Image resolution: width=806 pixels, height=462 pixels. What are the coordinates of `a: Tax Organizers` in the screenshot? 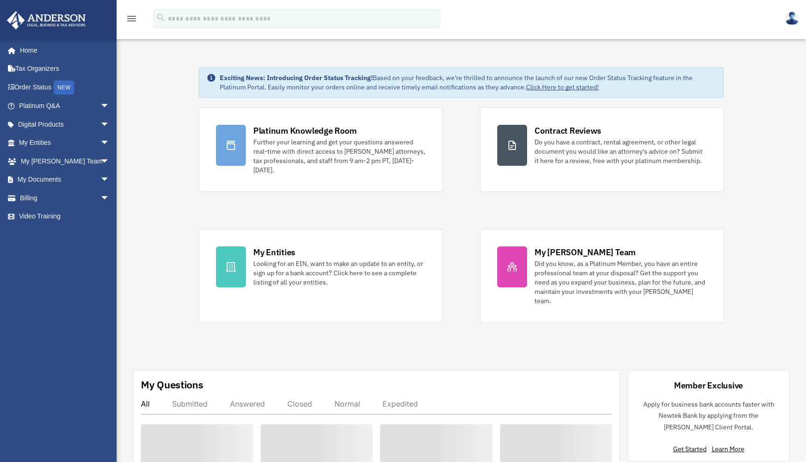 It's located at (65, 69).